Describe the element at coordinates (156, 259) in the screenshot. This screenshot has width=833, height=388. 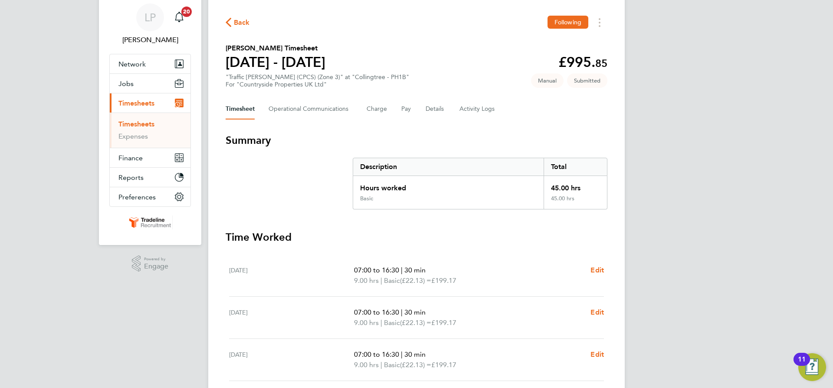
I see `span: Powered by` at that location.